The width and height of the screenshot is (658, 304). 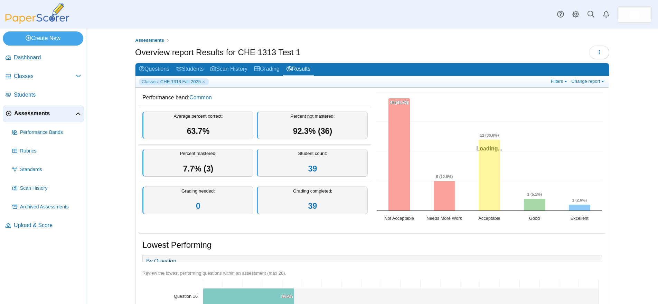 What do you see at coordinates (312, 163) in the screenshot?
I see `div: Student count:` at bounding box center [312, 163].